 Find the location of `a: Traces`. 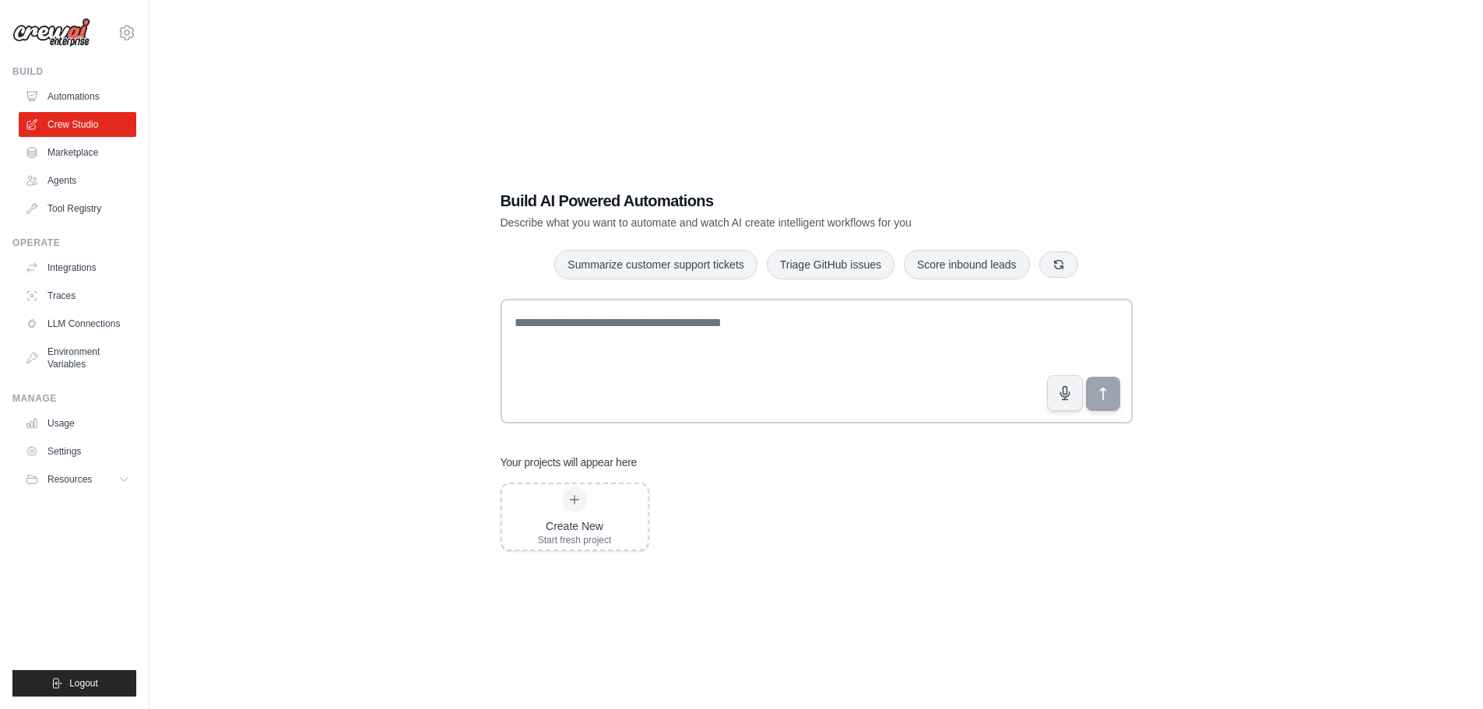

a: Traces is located at coordinates (77, 296).